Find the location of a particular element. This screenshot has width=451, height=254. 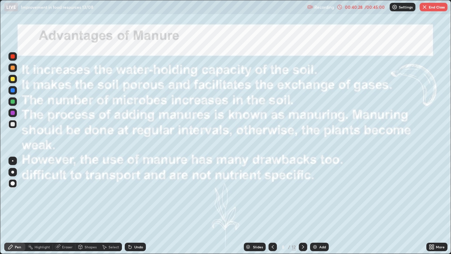

img: end-class-cross is located at coordinates (425, 7).